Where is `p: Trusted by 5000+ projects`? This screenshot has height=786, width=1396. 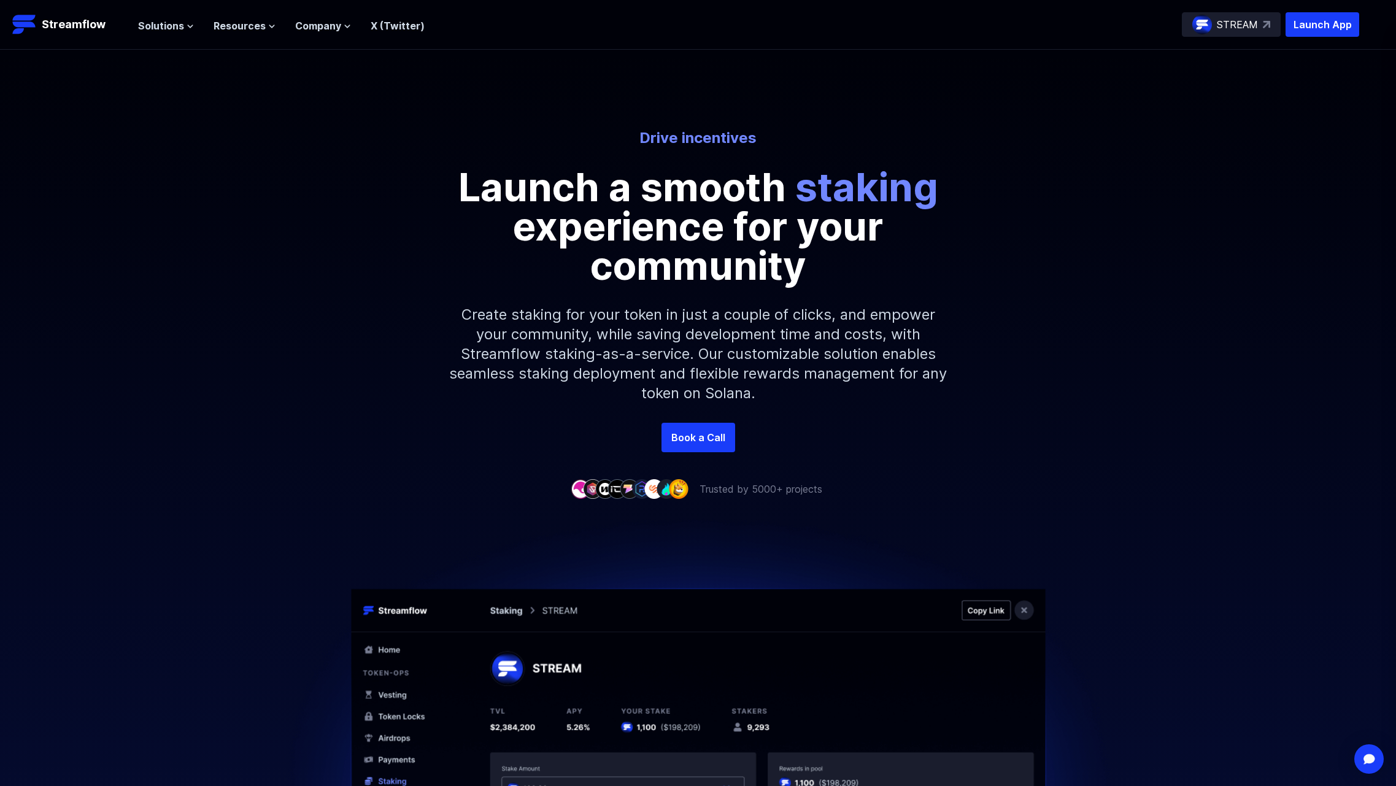 p: Trusted by 5000+ projects is located at coordinates (761, 489).